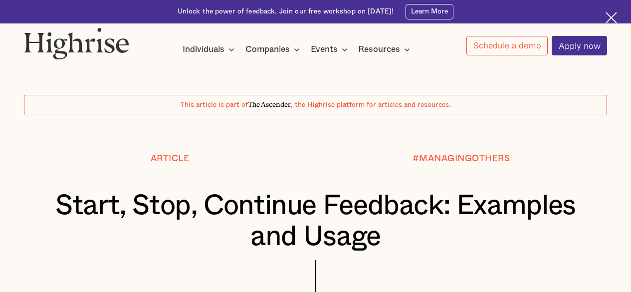 Image resolution: width=631 pixels, height=292 pixels. Describe the element at coordinates (611, 17) in the screenshot. I see `img: Cross icon` at that location.